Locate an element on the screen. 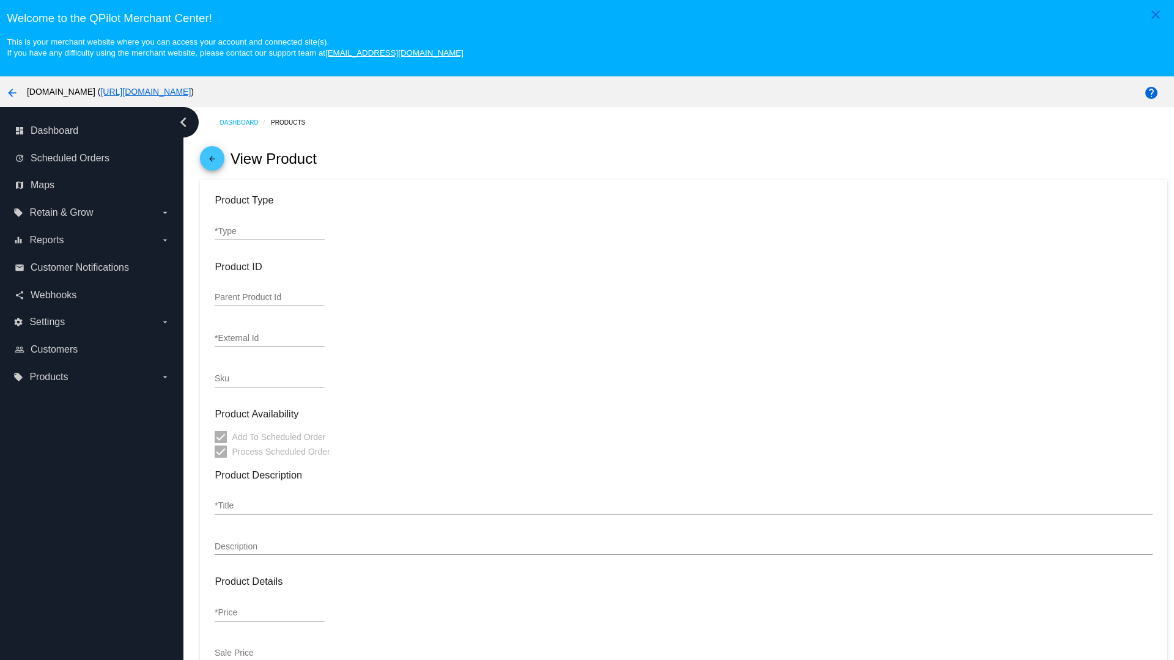  h3: Product Availability is located at coordinates (683, 414).